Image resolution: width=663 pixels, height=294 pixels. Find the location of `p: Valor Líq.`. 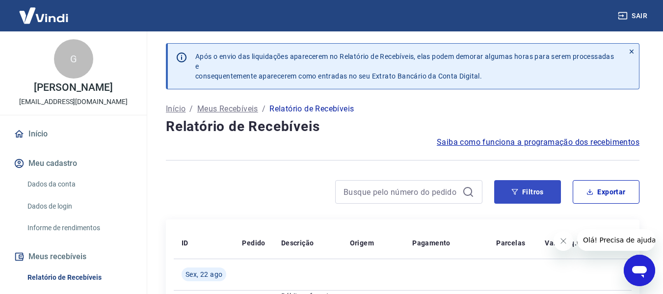

p: Valor Líq. is located at coordinates (561, 243).